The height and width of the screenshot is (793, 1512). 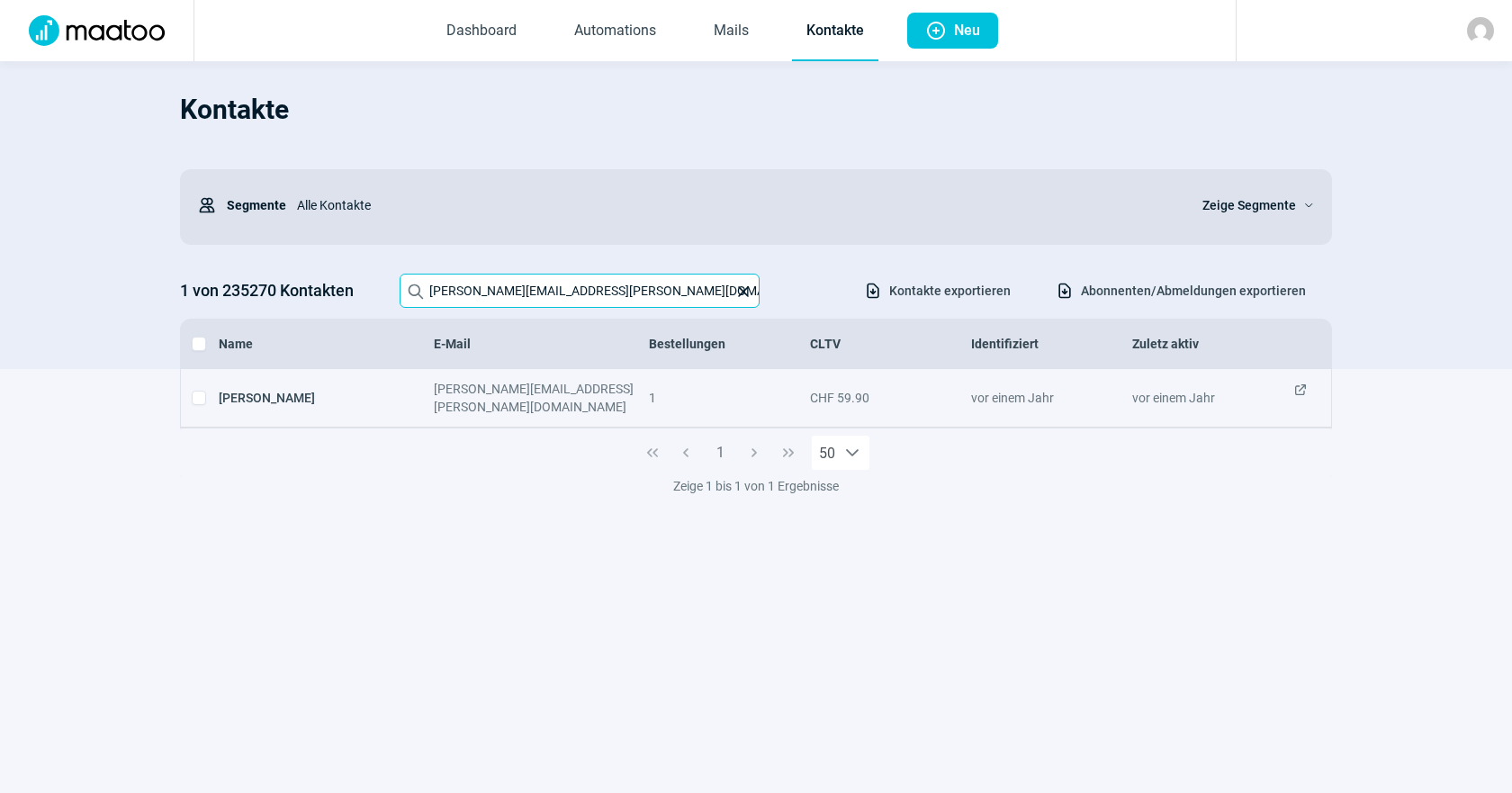 What do you see at coordinates (950, 291) in the screenshot?
I see `span: Kontakte exportieren` at bounding box center [950, 291].